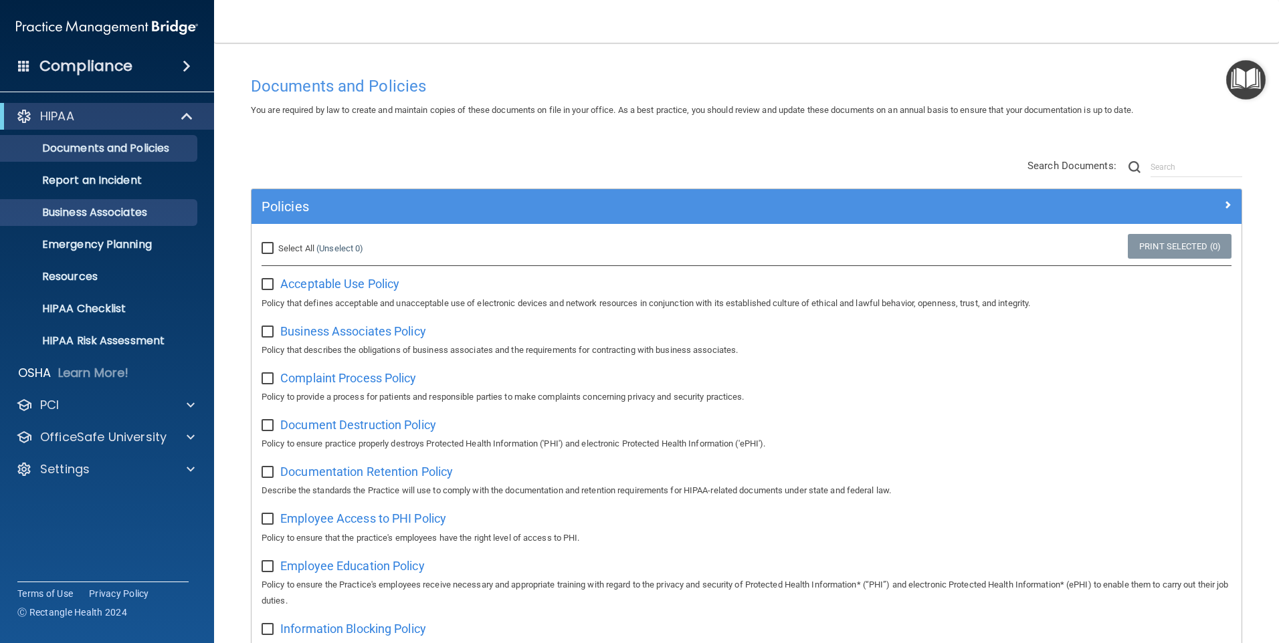  Describe the element at coordinates (100, 309) in the screenshot. I see `p: HIPAA Checklist` at that location.